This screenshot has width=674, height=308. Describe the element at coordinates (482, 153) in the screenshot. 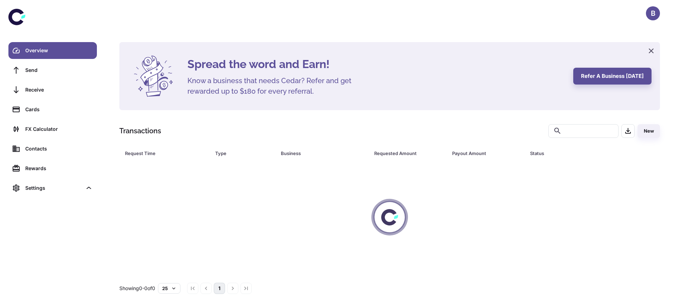

I see `div: Payout Amount` at that location.